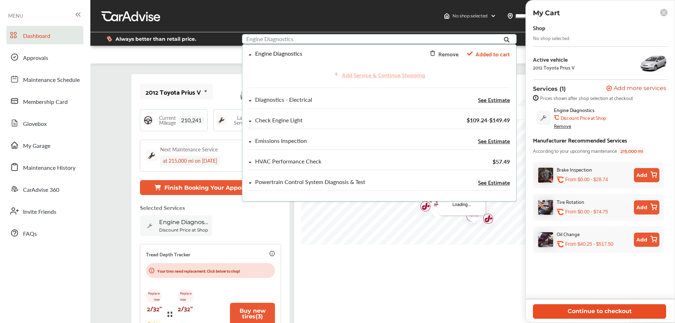  I want to click on a: Approvals, so click(45, 57).